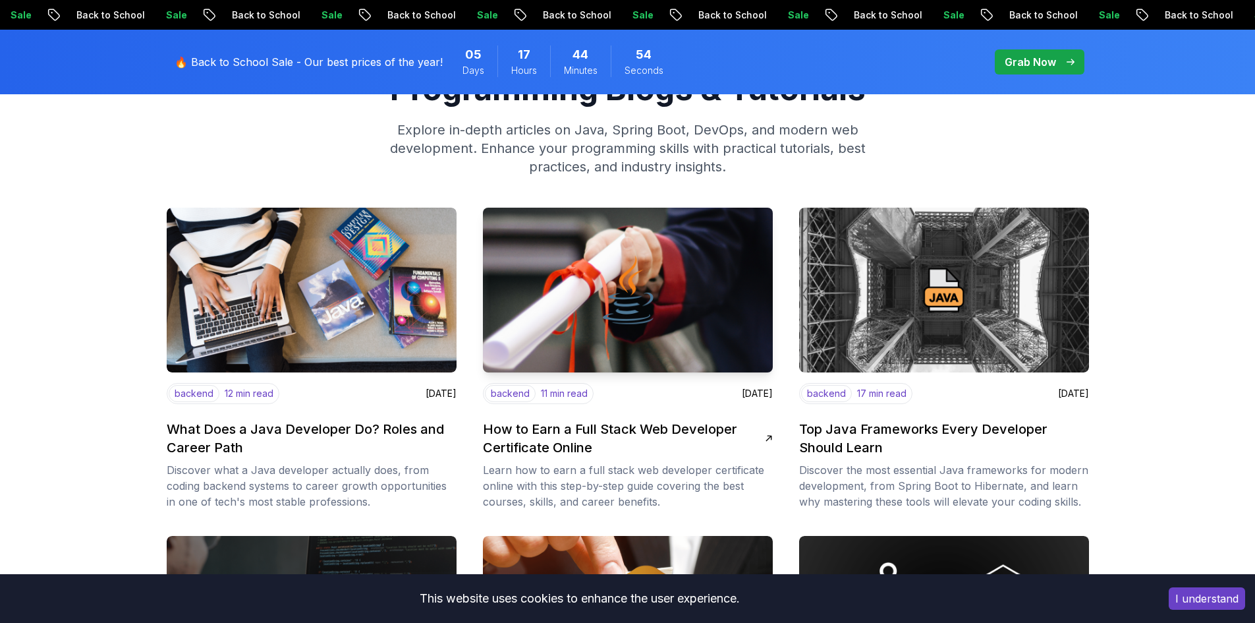  Describe the element at coordinates (312, 486) in the screenshot. I see `p: Discover what a Java developer actually does, from coding backend systems to career growth opport...` at that location.